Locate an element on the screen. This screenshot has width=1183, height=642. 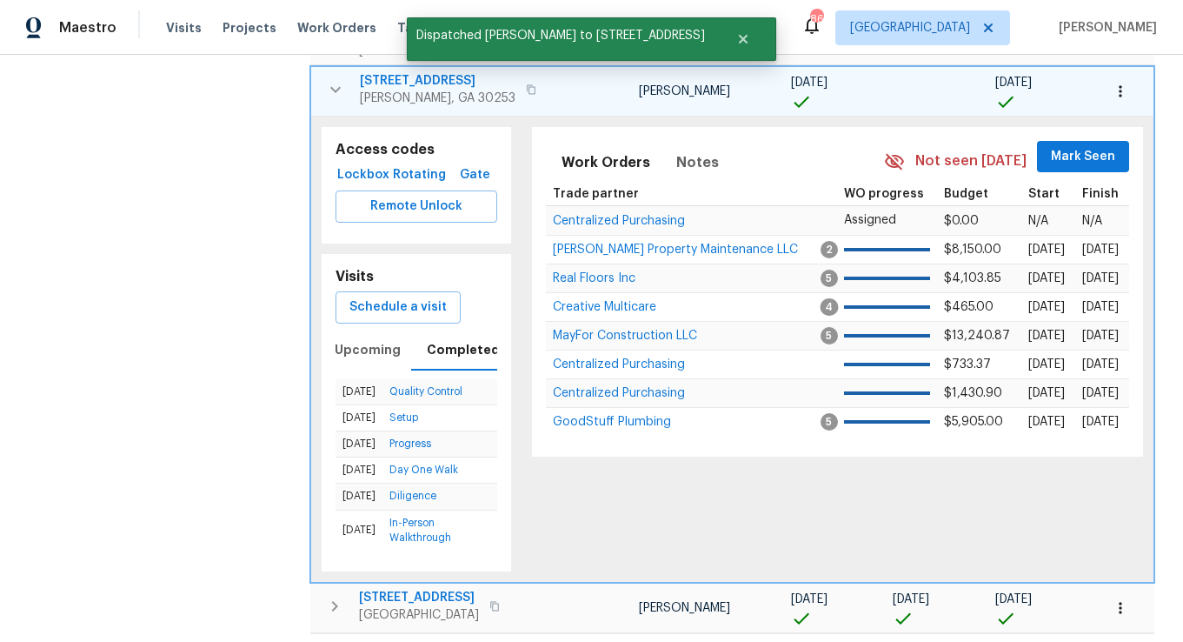
span: WO progress is located at coordinates (884, 194).